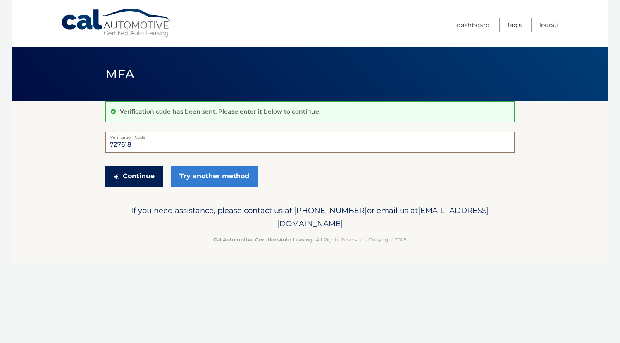 Image resolution: width=620 pixels, height=343 pixels. Describe the element at coordinates (473, 25) in the screenshot. I see `a: Dashboard` at that location.